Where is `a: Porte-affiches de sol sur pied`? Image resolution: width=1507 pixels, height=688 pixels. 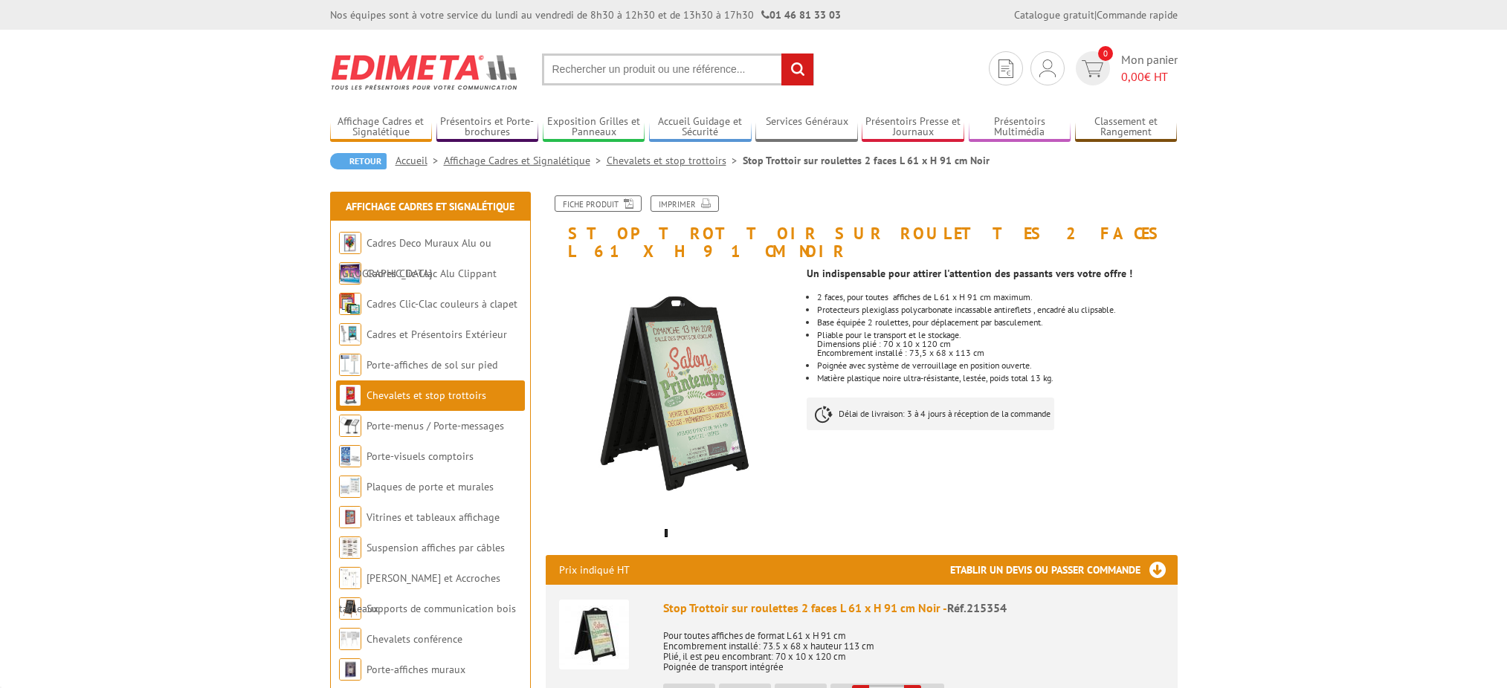
a: Porte-affiches de sol sur pied is located at coordinates (432, 365).